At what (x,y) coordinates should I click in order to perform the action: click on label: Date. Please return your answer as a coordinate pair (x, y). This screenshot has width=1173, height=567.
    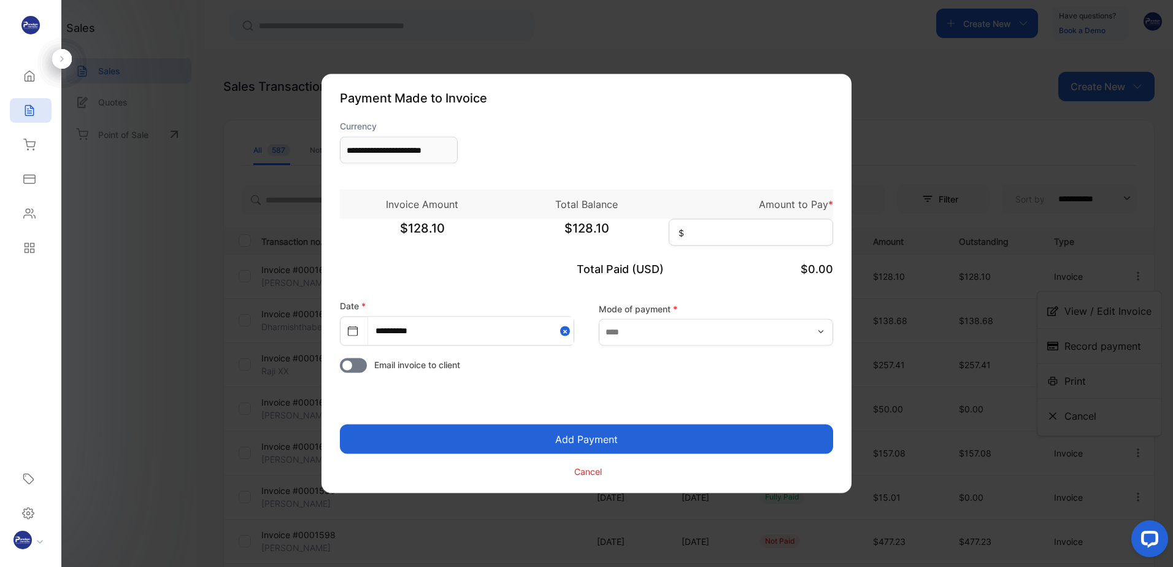
    Looking at the image, I should click on (353, 306).